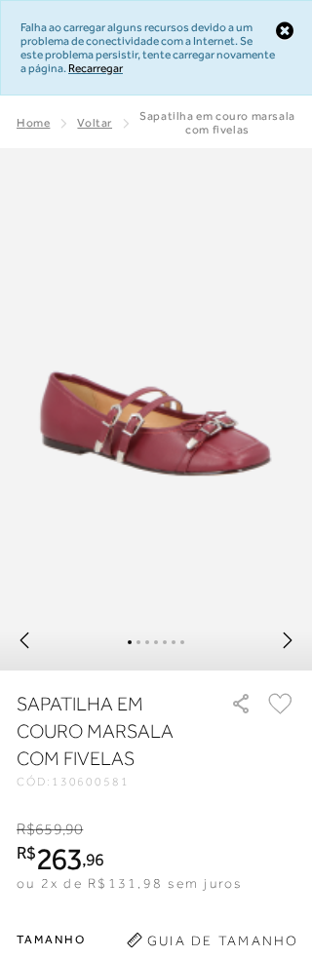  Describe the element at coordinates (147, 48) in the screenshot. I see `span: Falha ao carregar alguns recursos devido a um problema de conectividade com a Internet. Se este p...` at that location.